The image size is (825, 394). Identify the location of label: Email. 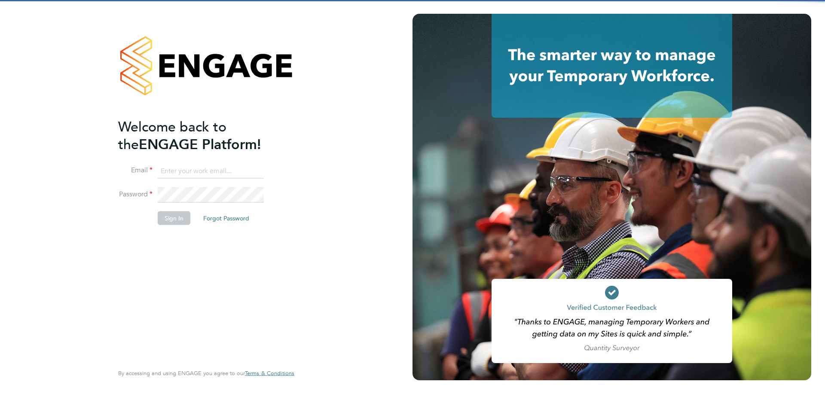
(135, 170).